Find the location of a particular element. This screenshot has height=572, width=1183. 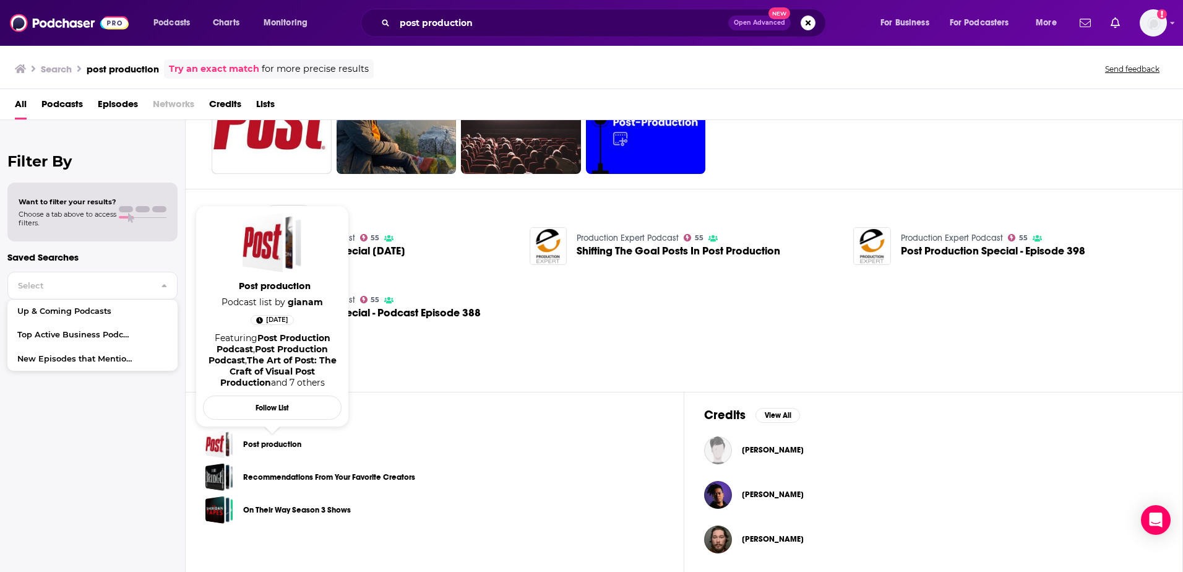

span: All is located at coordinates (20, 106).